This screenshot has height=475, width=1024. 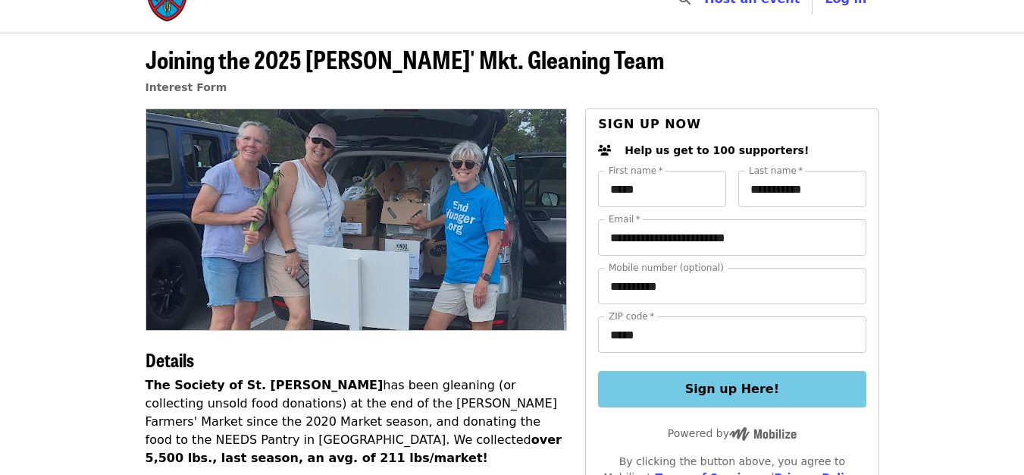 I want to click on span: Interest Form, so click(x=186, y=87).